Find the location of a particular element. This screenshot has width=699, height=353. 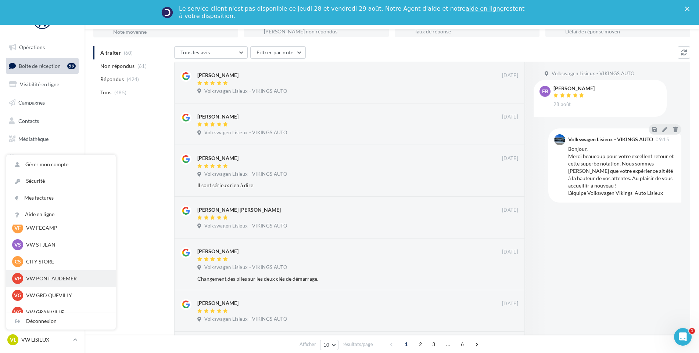

span: Non répondus is located at coordinates (117, 66).